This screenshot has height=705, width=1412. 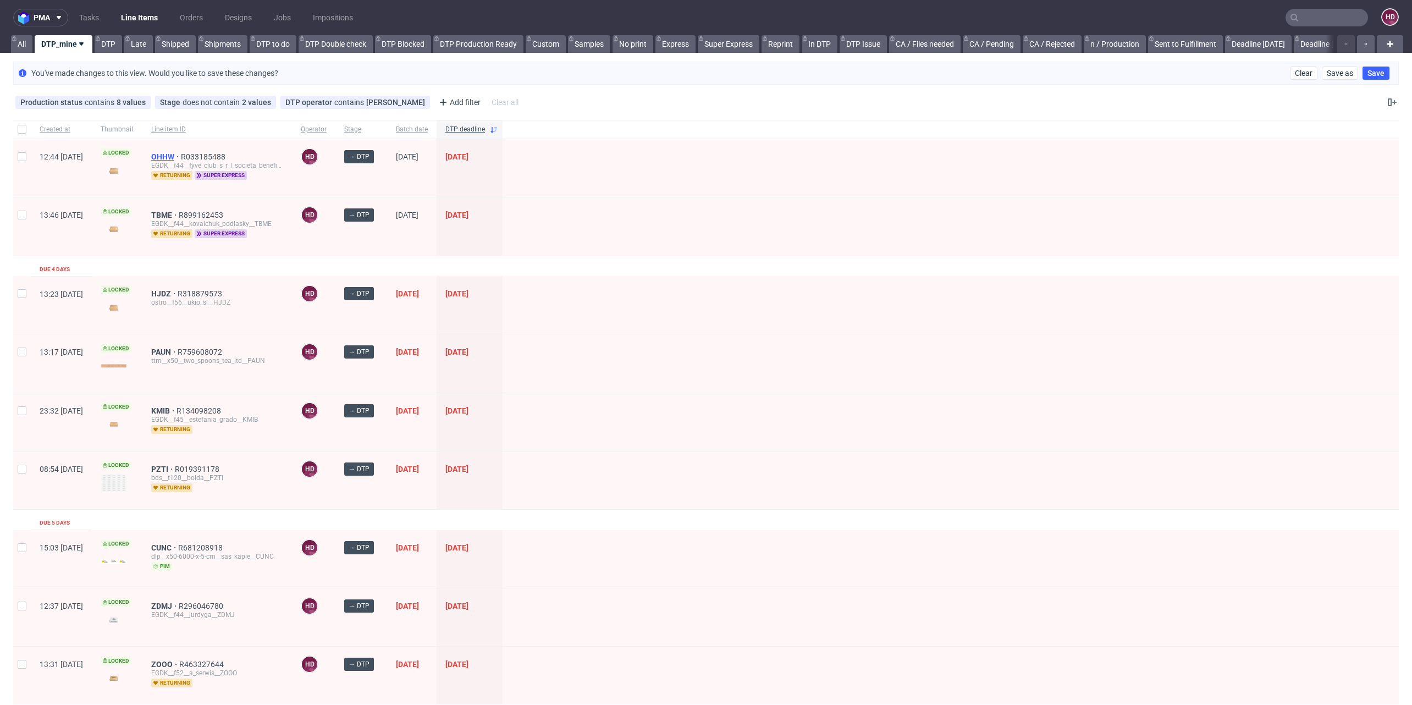 What do you see at coordinates (201, 548) in the screenshot?
I see `span: R681208918` at bounding box center [201, 548].